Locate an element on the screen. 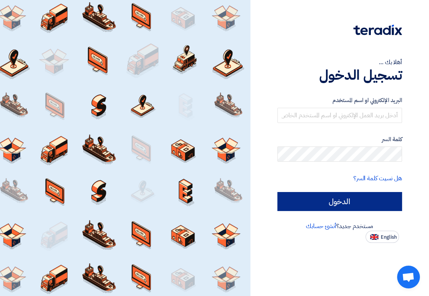  h1: تسجيل الدخول is located at coordinates (340, 75).